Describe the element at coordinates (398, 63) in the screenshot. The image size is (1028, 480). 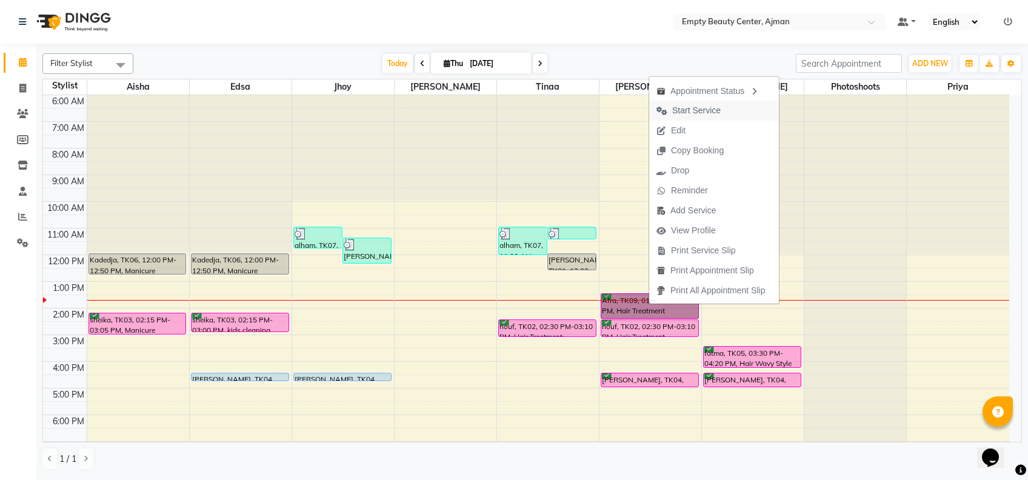
I see `span: Today` at that location.